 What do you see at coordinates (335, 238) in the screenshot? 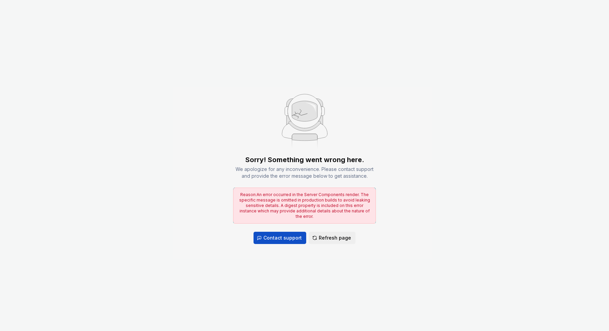
I see `span: Refresh page` at bounding box center [335, 238].